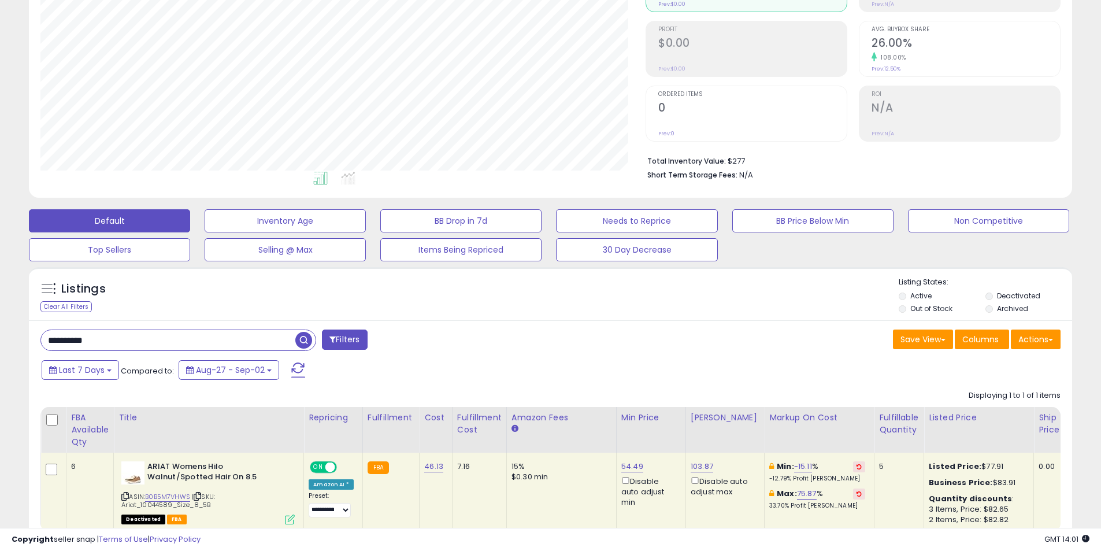  I want to click on div: ASIN:, so click(208, 492).